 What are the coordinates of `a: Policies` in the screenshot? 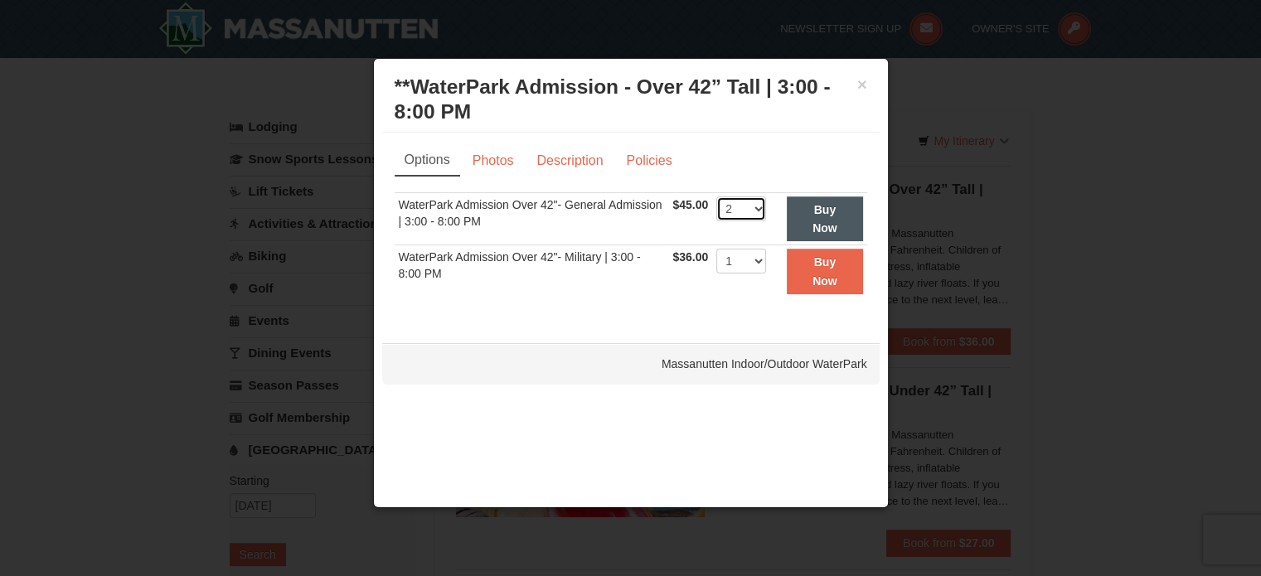 It's located at (649, 161).